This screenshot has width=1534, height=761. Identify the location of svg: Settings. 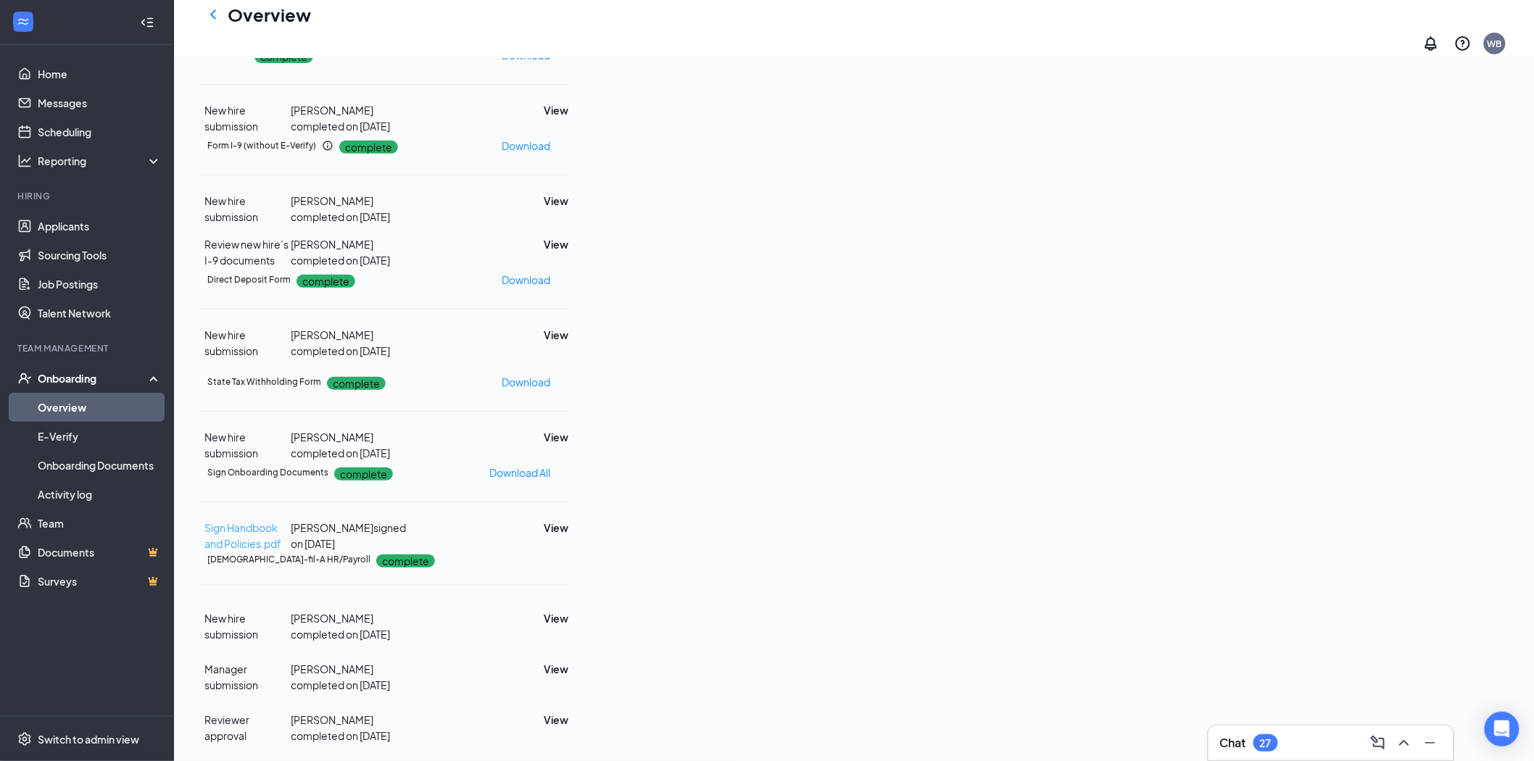
(25, 739).